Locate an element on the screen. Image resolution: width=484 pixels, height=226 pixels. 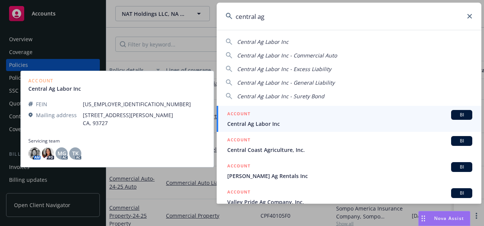
span: Central Ag Labor Inc - Excess Liability is located at coordinates (284, 69).